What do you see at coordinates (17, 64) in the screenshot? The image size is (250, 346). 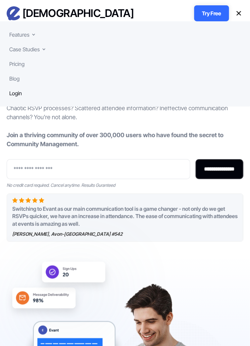 I see `a: Pricing` at bounding box center [17, 64].